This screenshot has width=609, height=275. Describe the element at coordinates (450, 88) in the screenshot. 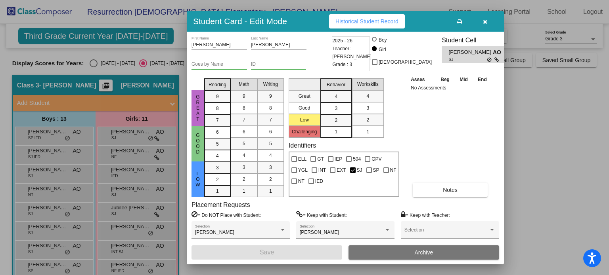

I see `td: No Assessments` at that location.